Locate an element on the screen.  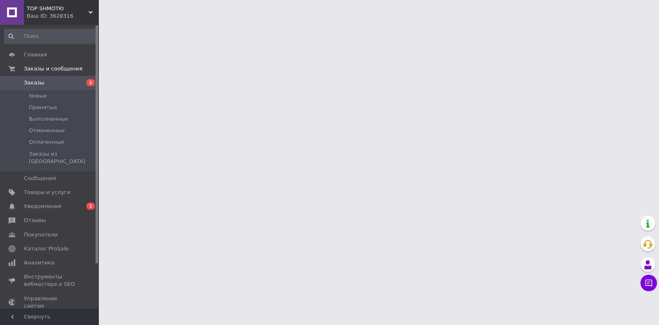
div: Ваш ID: 3628316 is located at coordinates (63, 16).